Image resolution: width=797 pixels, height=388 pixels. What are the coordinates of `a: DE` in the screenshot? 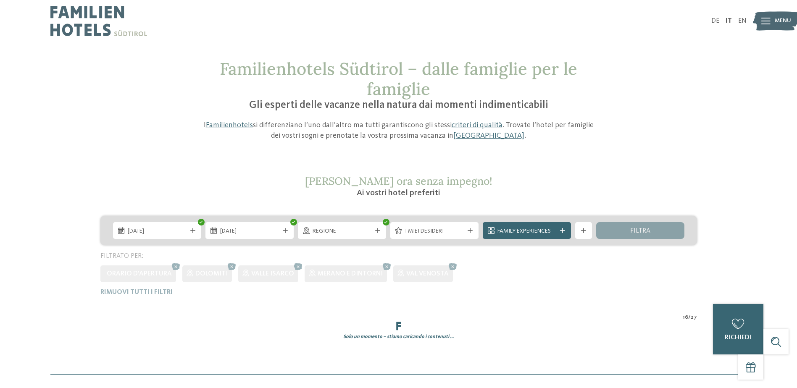 It's located at (715, 21).